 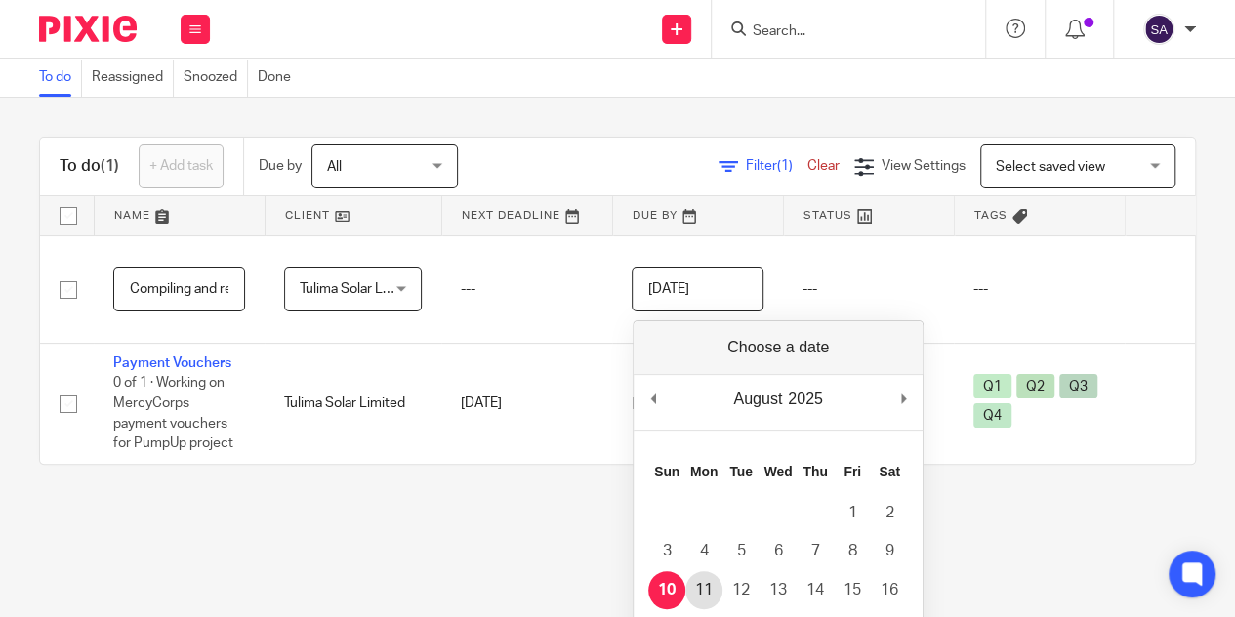 What do you see at coordinates (778, 472) in the screenshot?
I see `abbr: Wednesday` at bounding box center [778, 472].